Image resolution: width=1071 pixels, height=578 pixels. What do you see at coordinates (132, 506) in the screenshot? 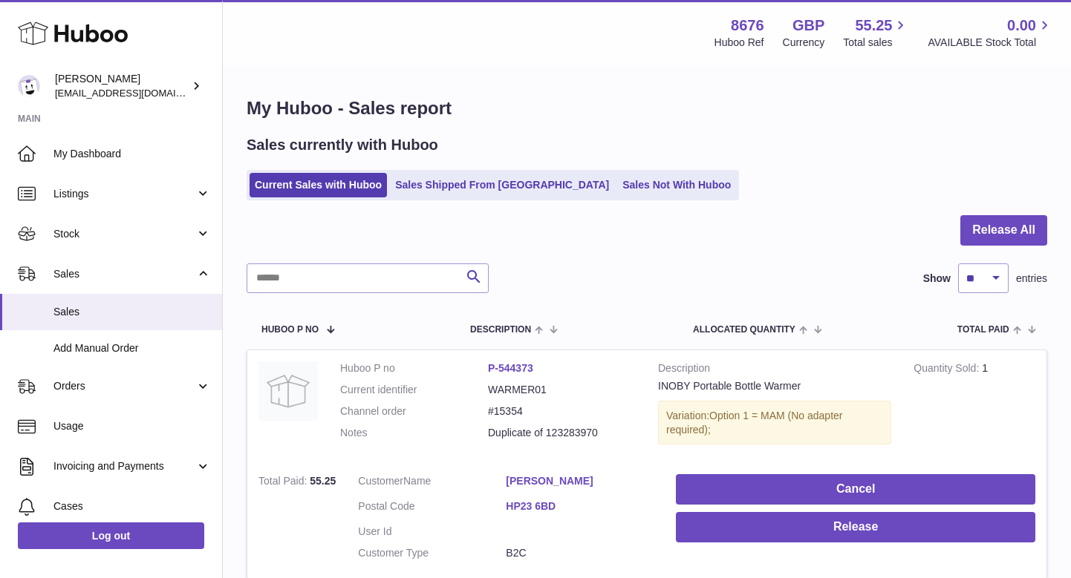
I see `span: Cases` at bounding box center [132, 506].